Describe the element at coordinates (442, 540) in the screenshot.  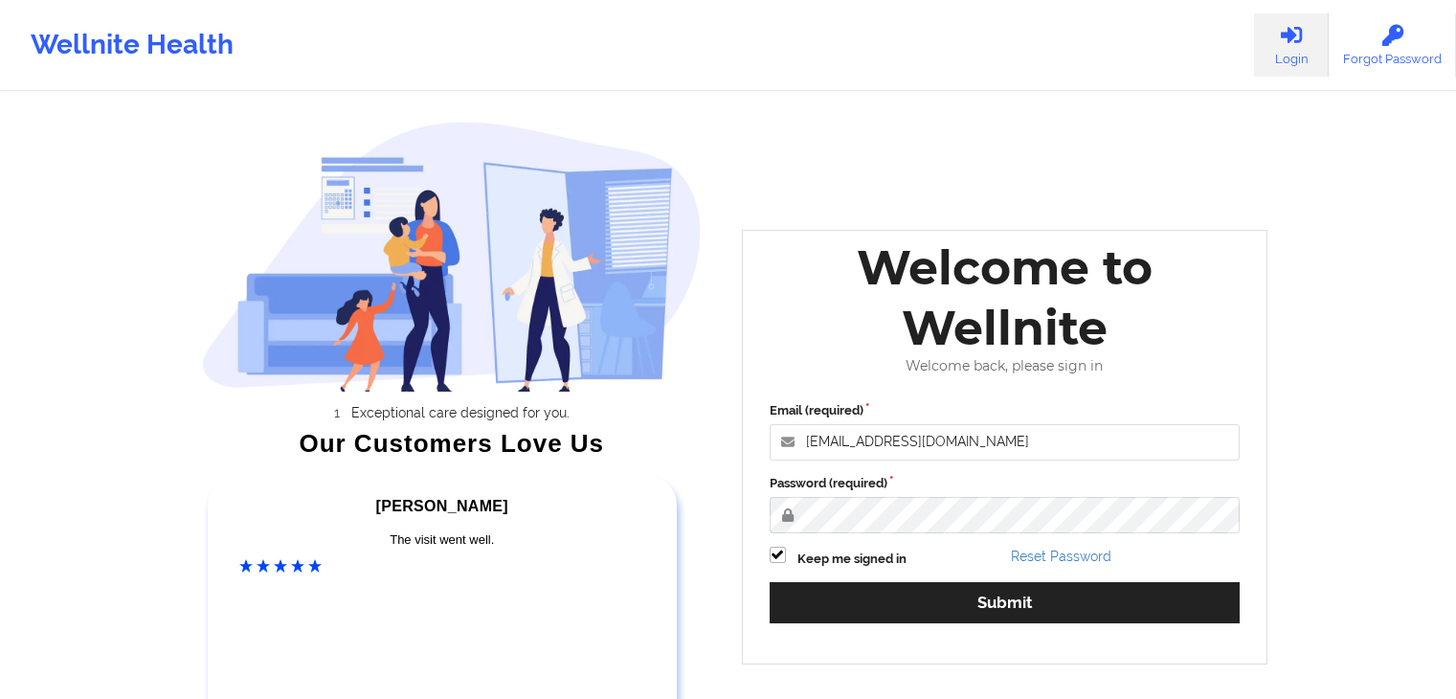
I see `div: The visit went well.` at that location.